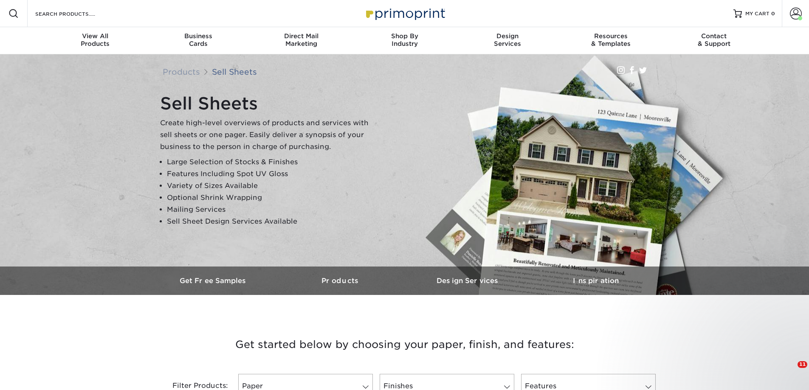  I want to click on span: Shop By, so click(404, 36).